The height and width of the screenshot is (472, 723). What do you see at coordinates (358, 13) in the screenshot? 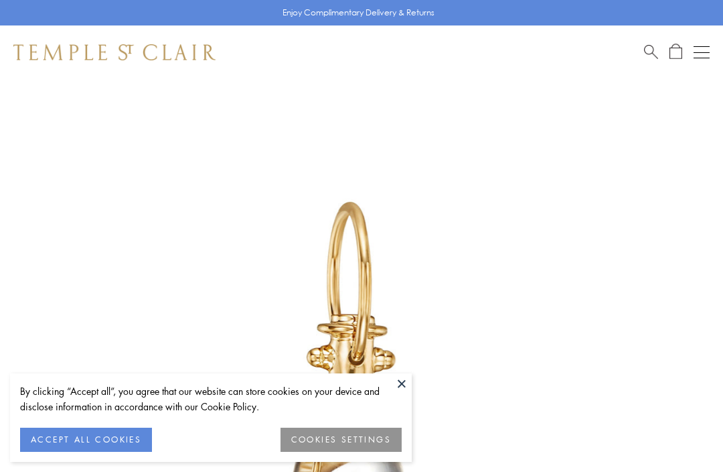
I see `p: Enjoy Complimentary Delivery & Returns` at bounding box center [358, 13].